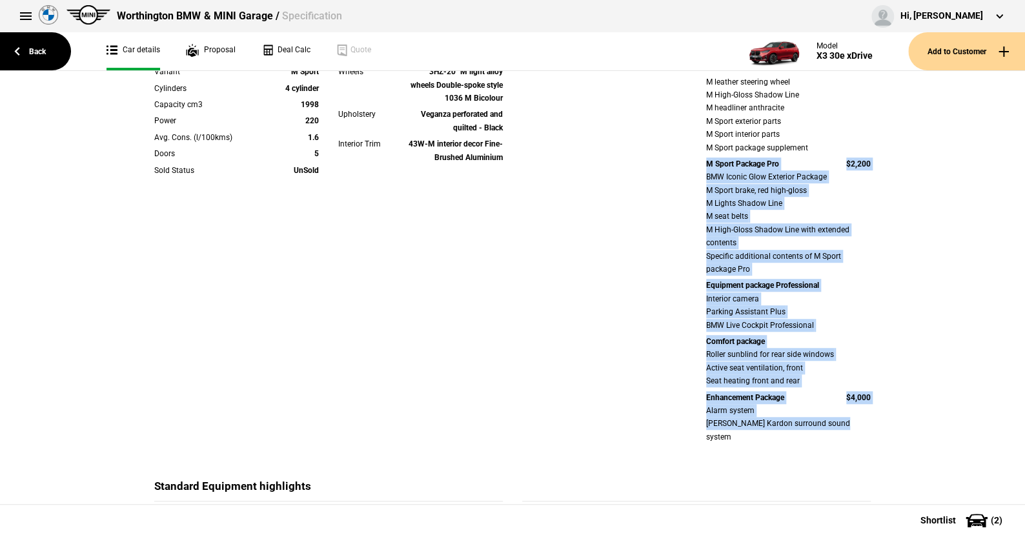 This screenshot has height=537, width=1025. What do you see at coordinates (456, 150) in the screenshot?
I see `strong: 43W-M interior decor Fine-Brushed Aluminium` at bounding box center [456, 150].